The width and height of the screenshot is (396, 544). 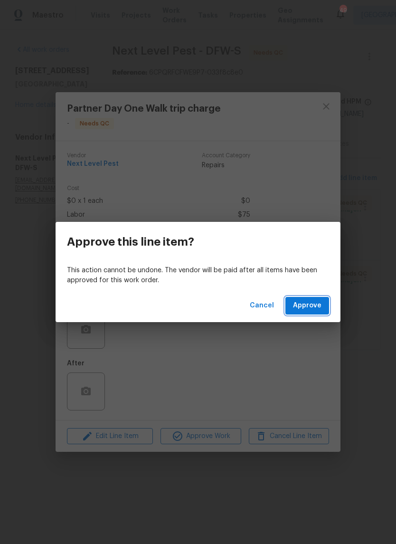 I want to click on h3: Approve this line item?, so click(x=131, y=242).